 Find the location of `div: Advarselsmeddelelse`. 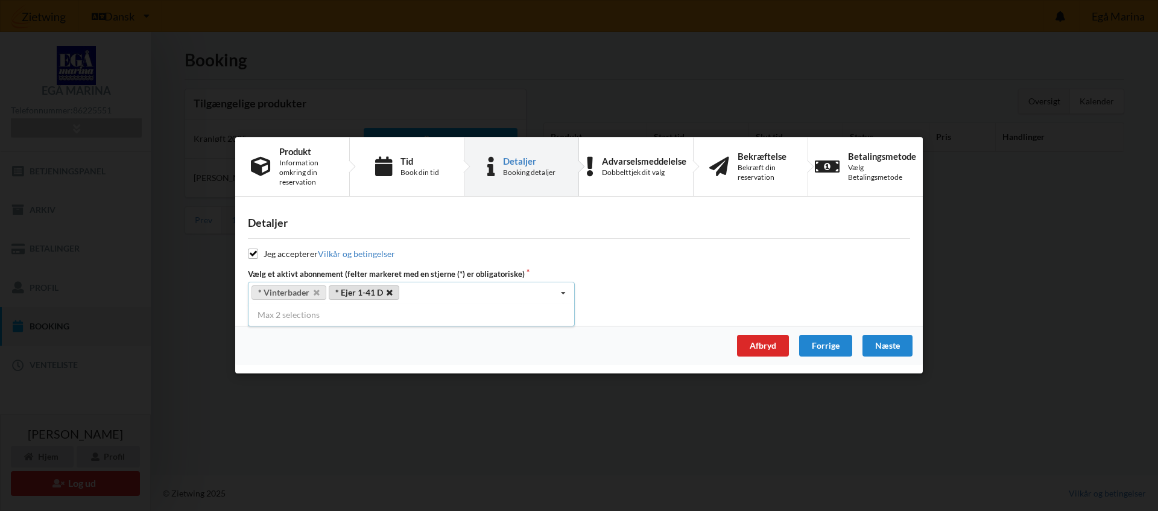

div: Advarselsmeddelelse is located at coordinates (644, 161).